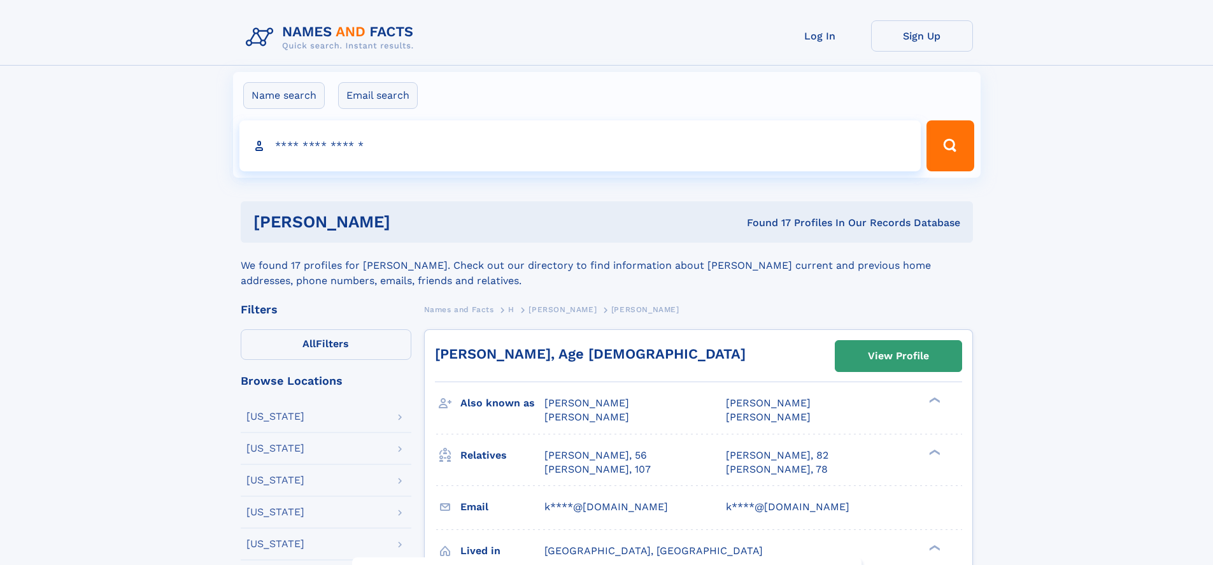 Image resolution: width=1213 pixels, height=565 pixels. I want to click on a: Names and Facts, so click(459, 309).